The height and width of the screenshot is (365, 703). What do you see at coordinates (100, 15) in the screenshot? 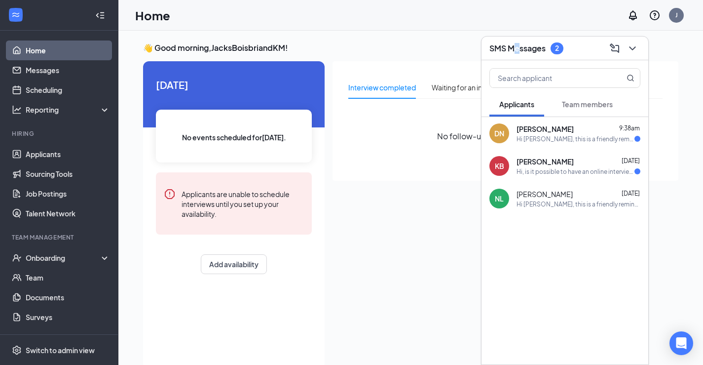
I see `svg: Collapse` at bounding box center [100, 15].